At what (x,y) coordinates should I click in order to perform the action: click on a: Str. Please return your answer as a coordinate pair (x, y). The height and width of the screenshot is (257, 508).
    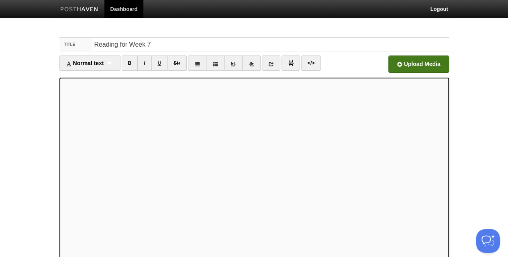
    Looking at the image, I should click on (177, 63).